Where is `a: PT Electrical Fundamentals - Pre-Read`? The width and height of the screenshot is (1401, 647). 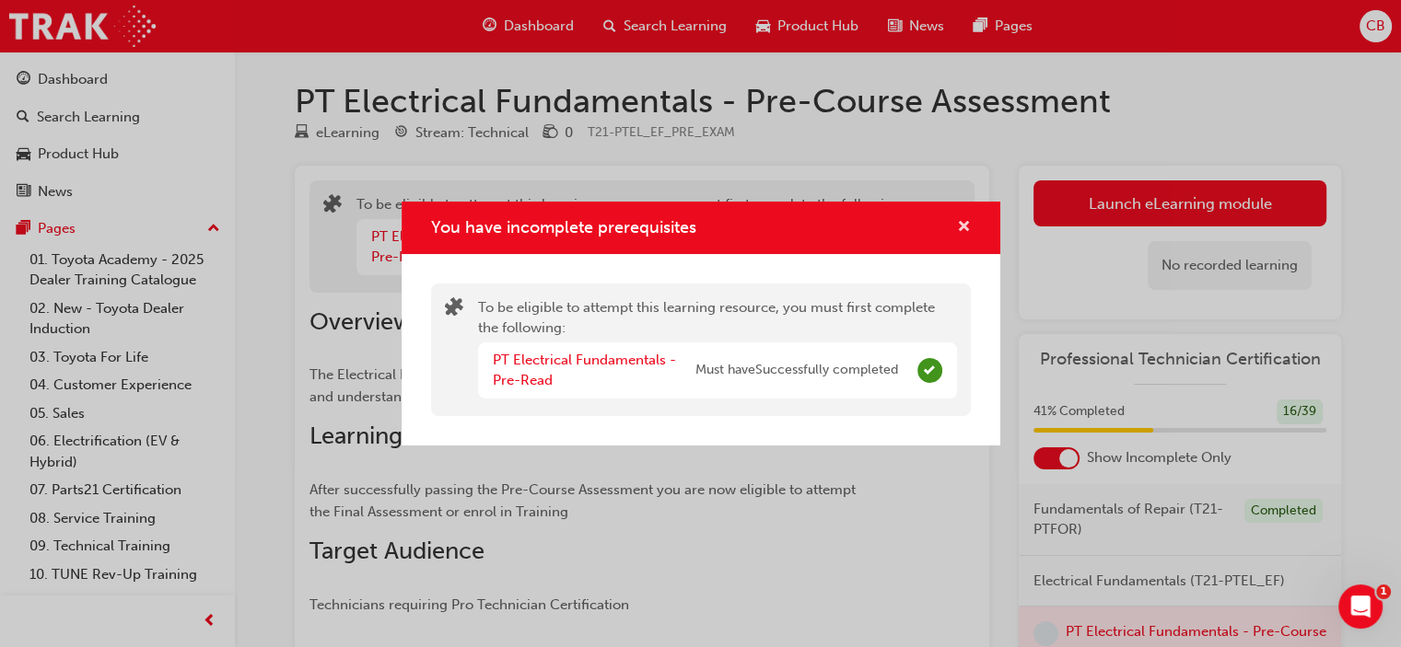 a: PT Electrical Fundamentals - Pre-Read is located at coordinates (584, 370).